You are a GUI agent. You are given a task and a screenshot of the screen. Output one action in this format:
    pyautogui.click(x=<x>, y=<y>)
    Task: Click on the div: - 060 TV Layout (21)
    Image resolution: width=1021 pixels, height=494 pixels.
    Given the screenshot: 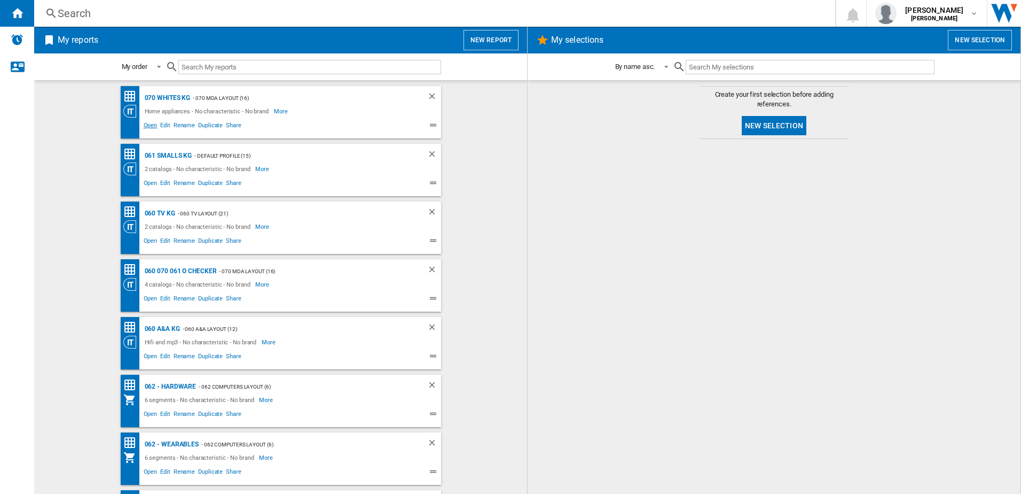 What is the action you would take?
    pyautogui.click(x=291, y=213)
    